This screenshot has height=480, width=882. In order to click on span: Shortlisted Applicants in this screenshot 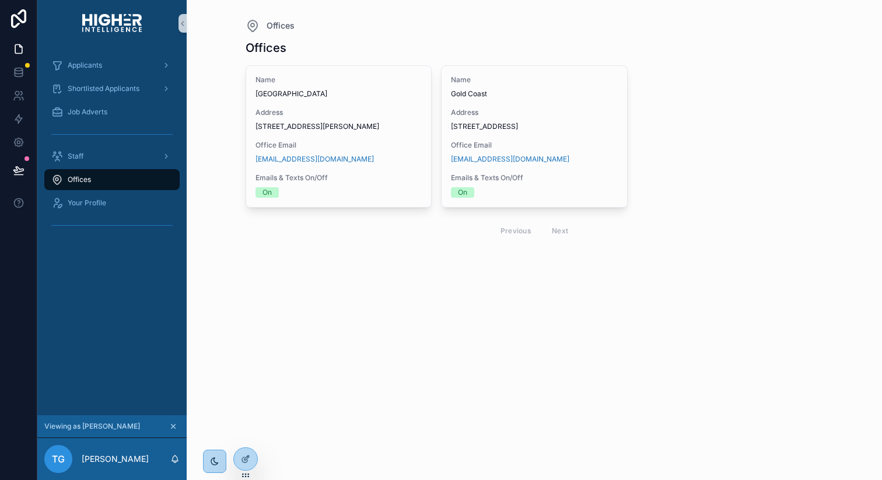, I will do `click(103, 89)`.